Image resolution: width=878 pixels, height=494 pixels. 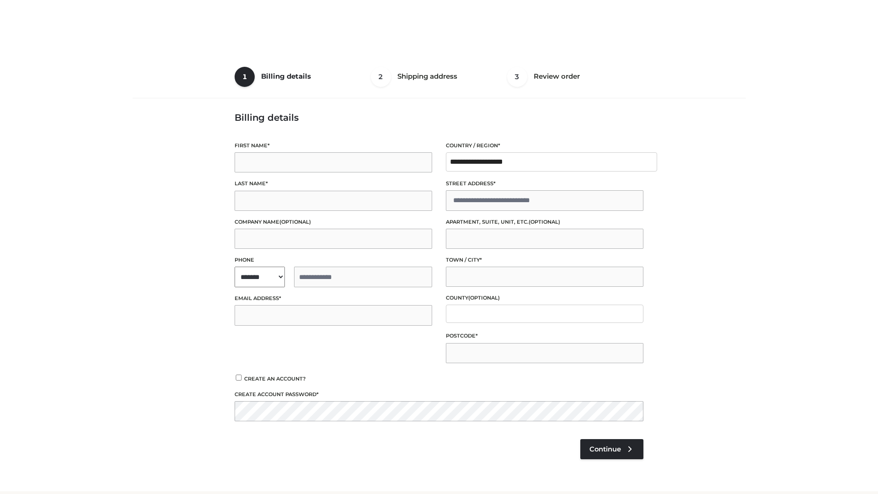 What do you see at coordinates (612, 449) in the screenshot?
I see `a: Continue` at bounding box center [612, 449].